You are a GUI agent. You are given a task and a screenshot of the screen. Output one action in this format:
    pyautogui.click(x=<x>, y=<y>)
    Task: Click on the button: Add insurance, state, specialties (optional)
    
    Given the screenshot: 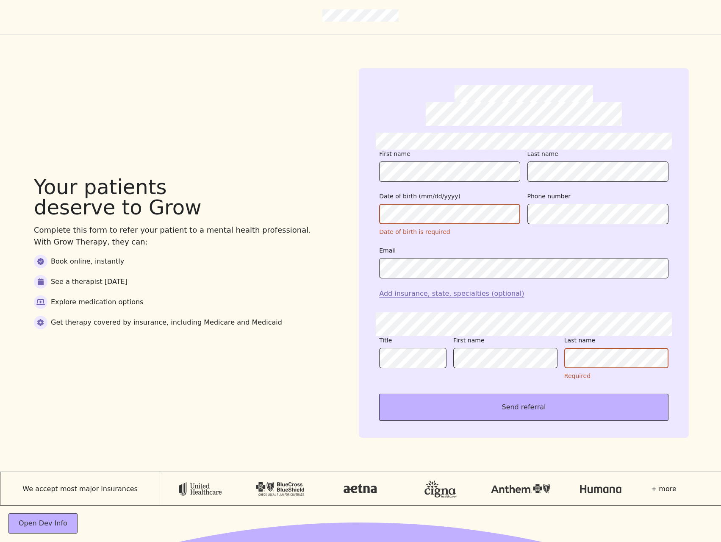 What is the action you would take?
    pyautogui.click(x=452, y=294)
    